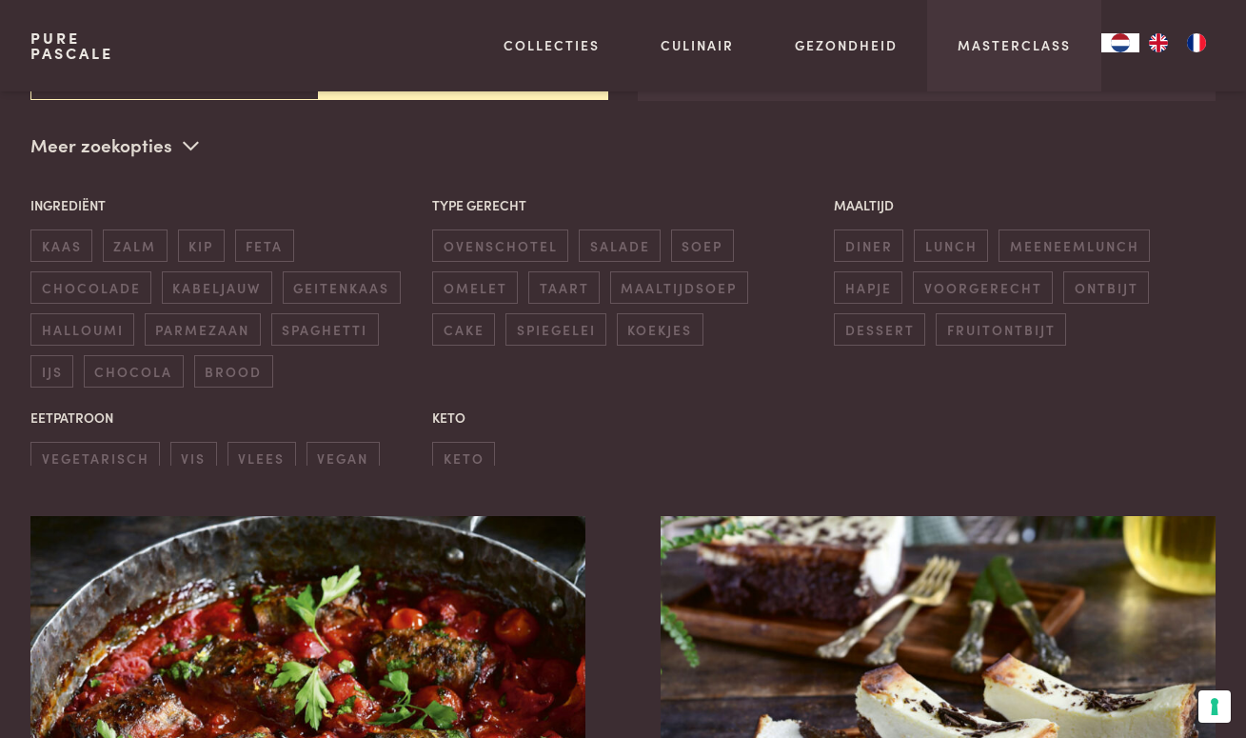 The height and width of the screenshot is (738, 1246). Describe the element at coordinates (697, 45) in the screenshot. I see `a: Culinair` at that location.